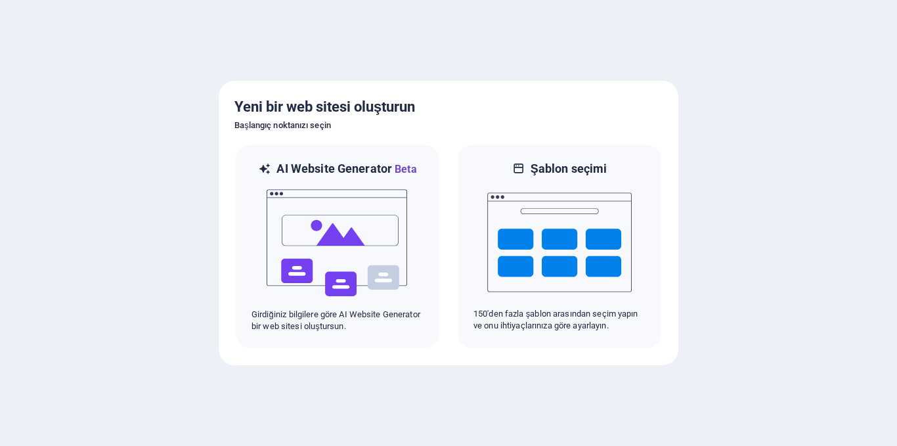  I want to click on h6: Şablon seçimi, so click(569, 169).